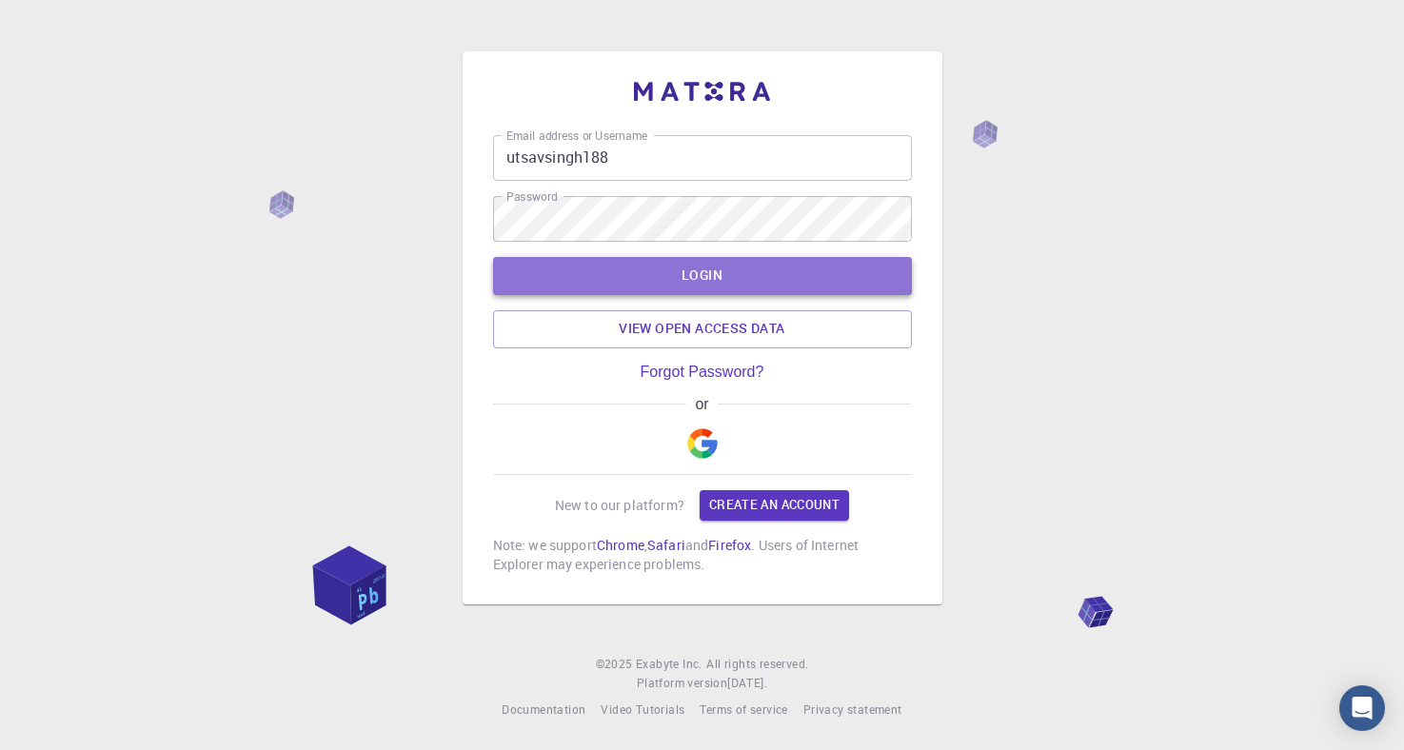 This screenshot has width=1404, height=750. What do you see at coordinates (744, 709) in the screenshot?
I see `span: Terms of service` at bounding box center [744, 709].